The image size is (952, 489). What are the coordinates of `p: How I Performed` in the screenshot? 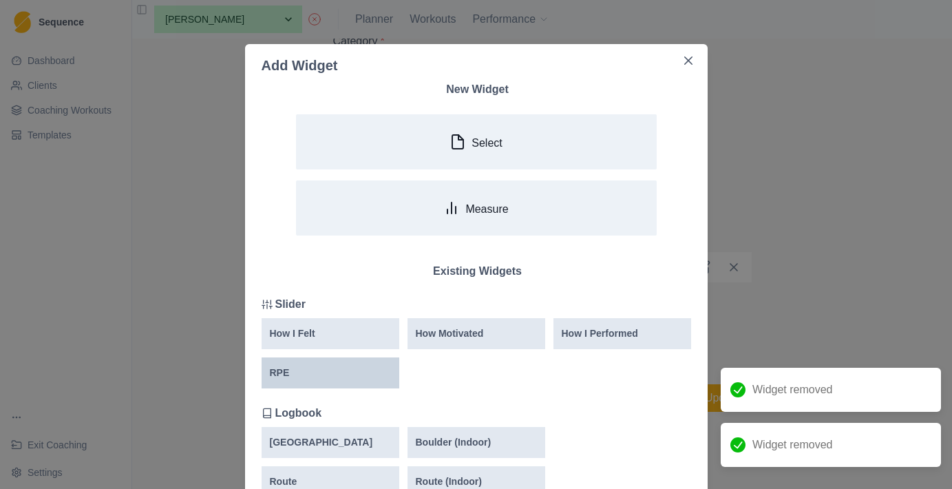 It's located at (600, 333).